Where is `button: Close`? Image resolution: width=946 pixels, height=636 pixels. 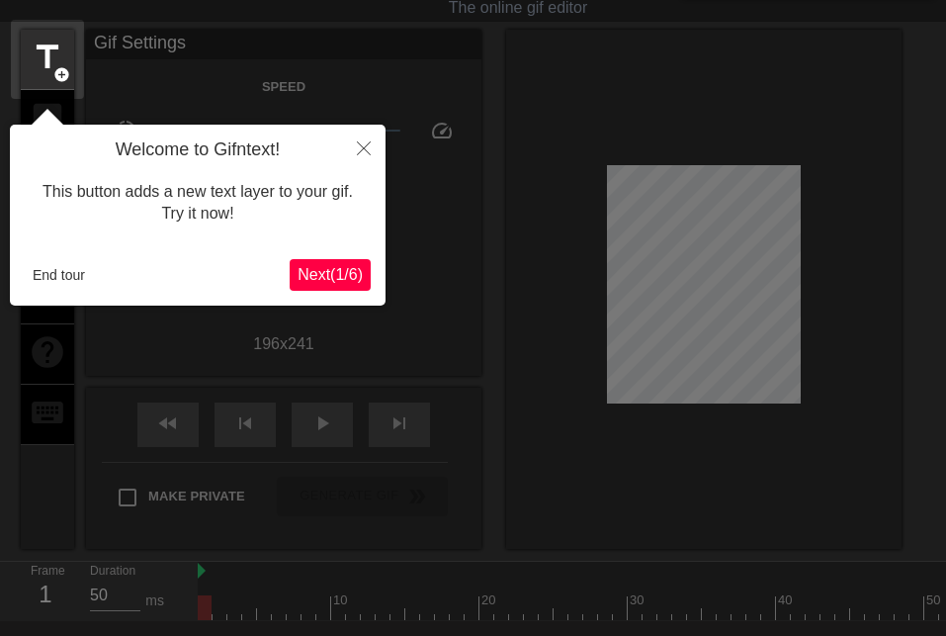 button: Close is located at coordinates (364, 147).